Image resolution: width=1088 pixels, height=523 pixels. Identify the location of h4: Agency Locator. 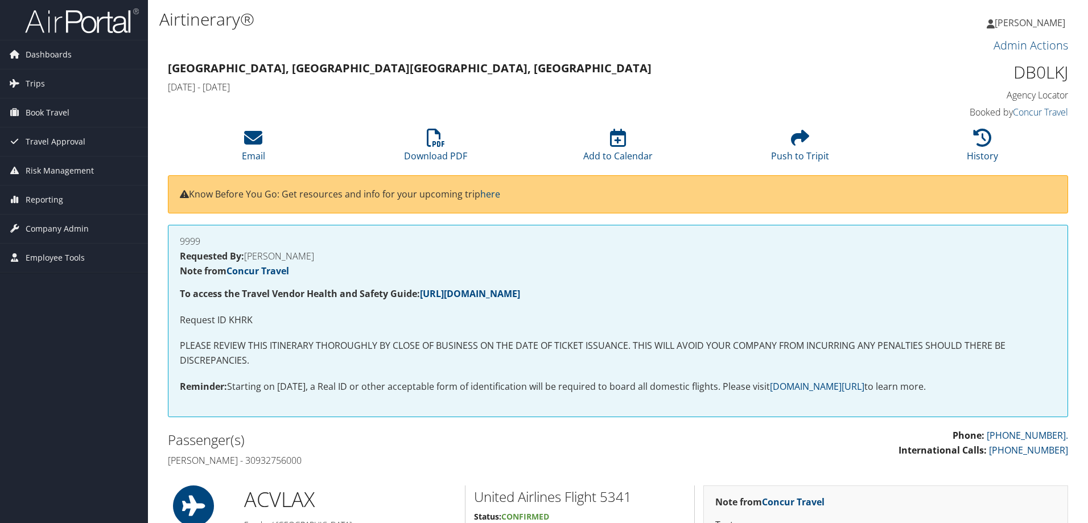
(961, 95).